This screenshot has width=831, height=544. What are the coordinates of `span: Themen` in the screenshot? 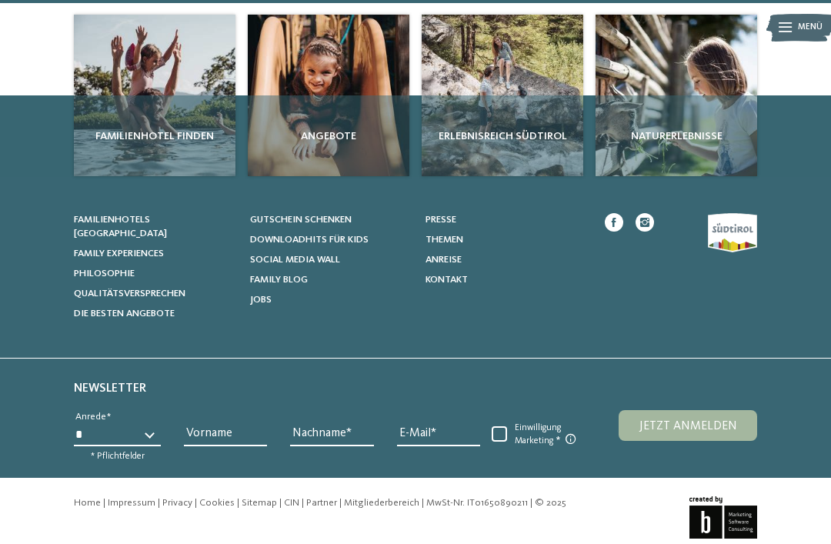 It's located at (444, 239).